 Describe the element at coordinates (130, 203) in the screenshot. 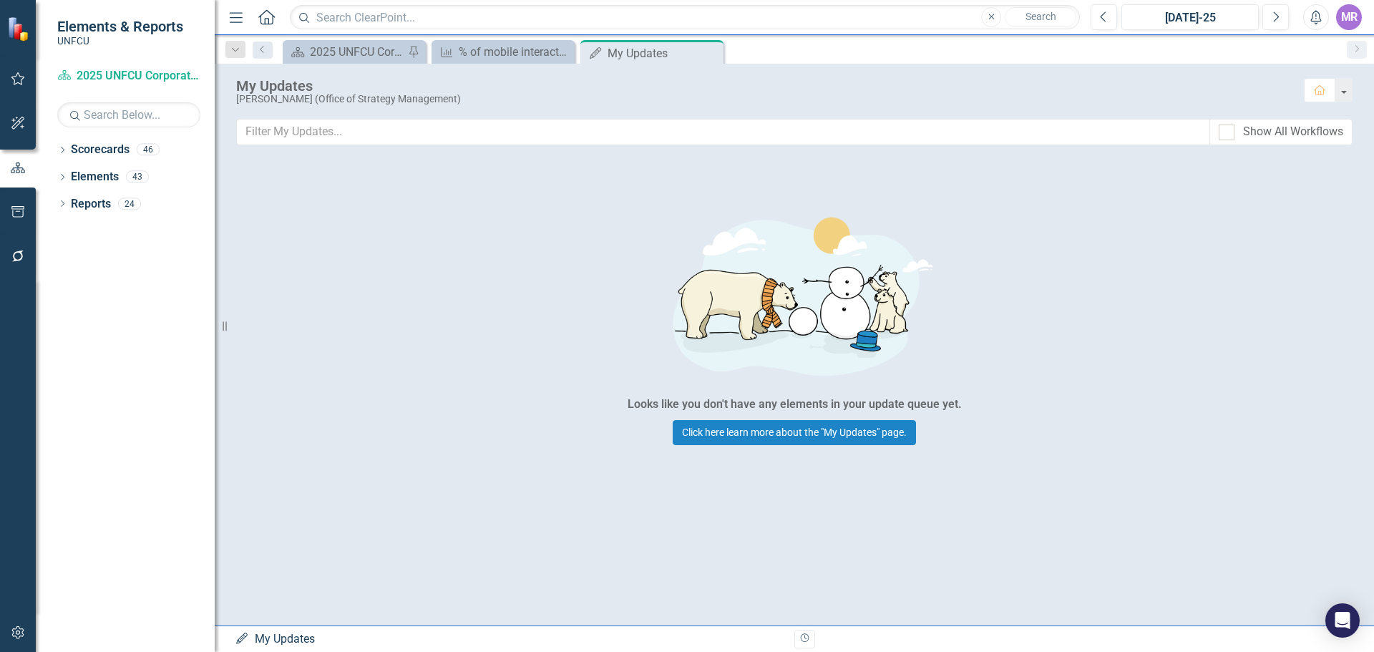

I see `div: 24` at that location.